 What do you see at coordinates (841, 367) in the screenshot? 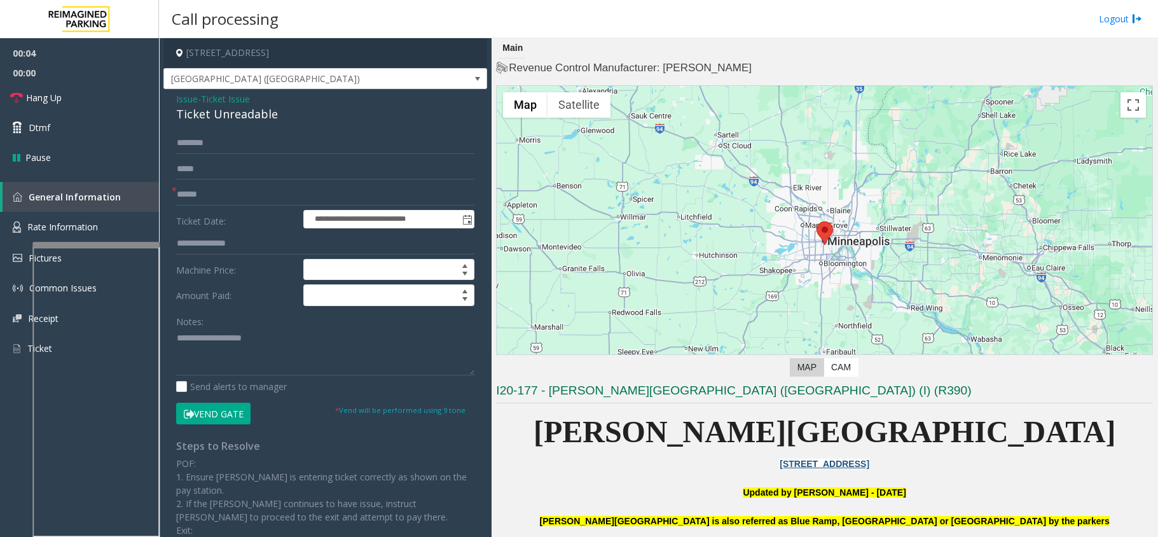
I see `label: CAM` at bounding box center [841, 367].